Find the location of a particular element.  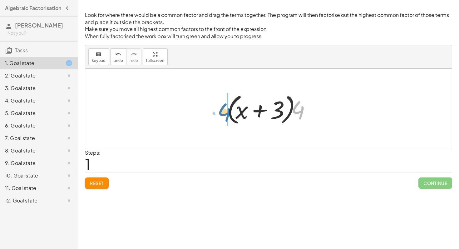

i: Task started. is located at coordinates (69, 63).